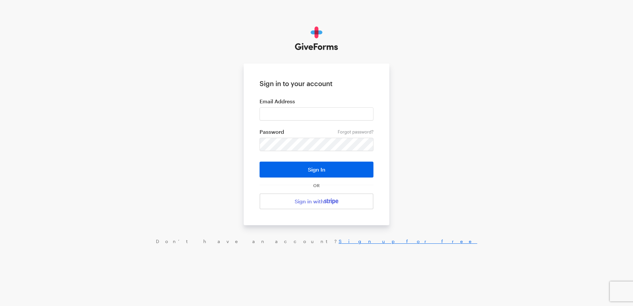 The height and width of the screenshot is (306, 633). I want to click on div: Don’t have an account?, so click(316, 241).